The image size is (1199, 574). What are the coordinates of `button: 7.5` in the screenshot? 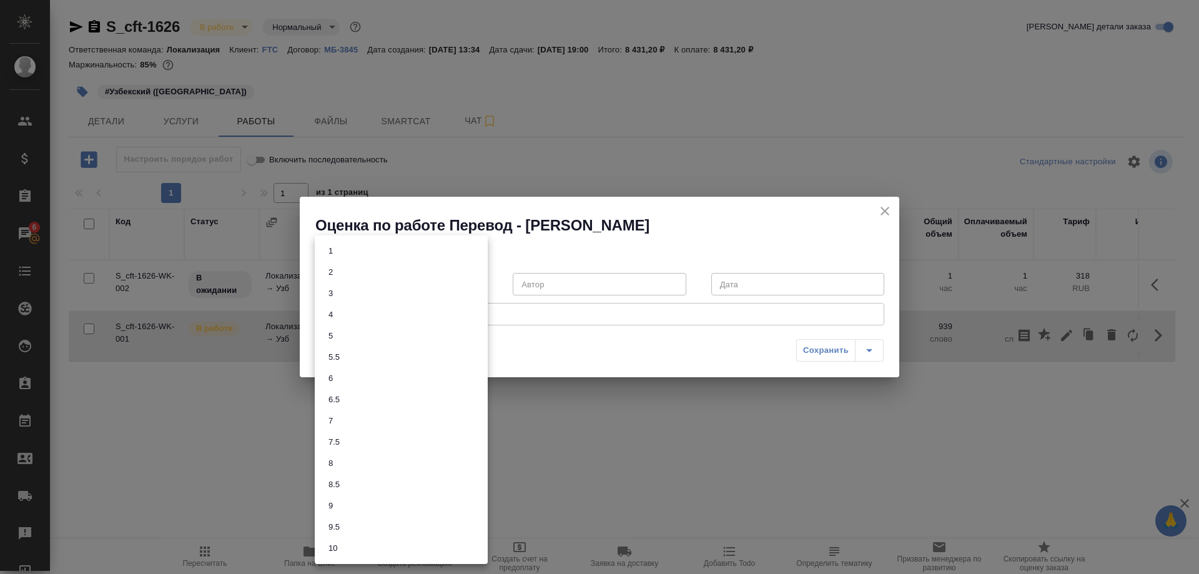 It's located at (334, 442).